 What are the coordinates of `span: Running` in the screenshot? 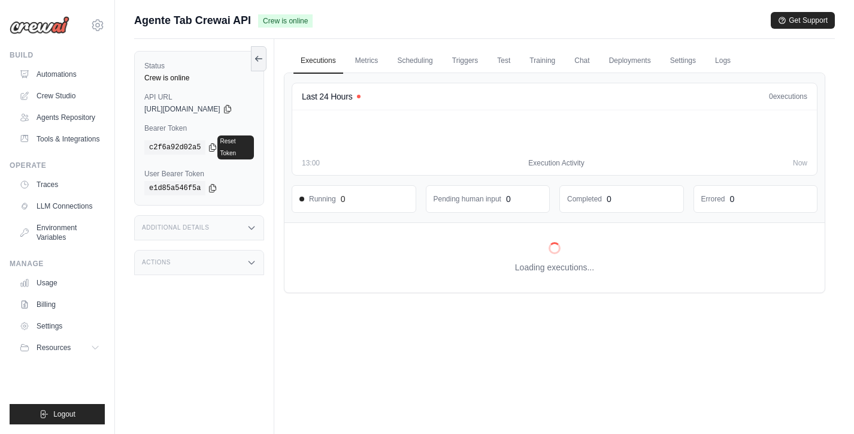 It's located at (317, 199).